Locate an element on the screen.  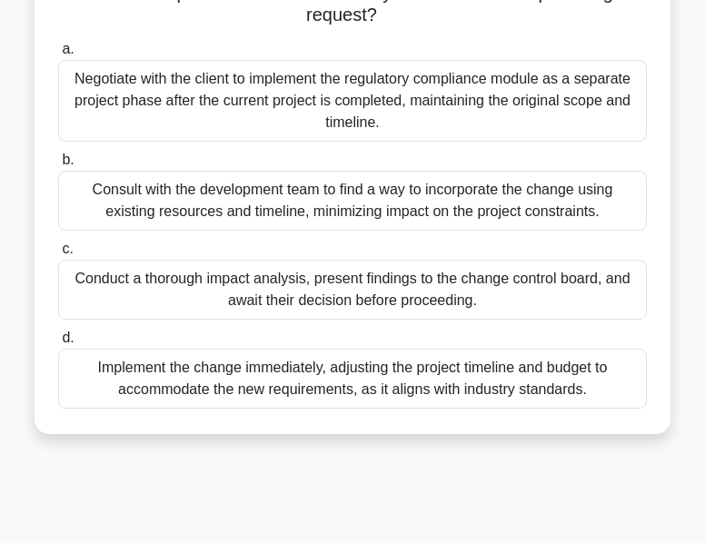
span: b. is located at coordinates (67, 159).